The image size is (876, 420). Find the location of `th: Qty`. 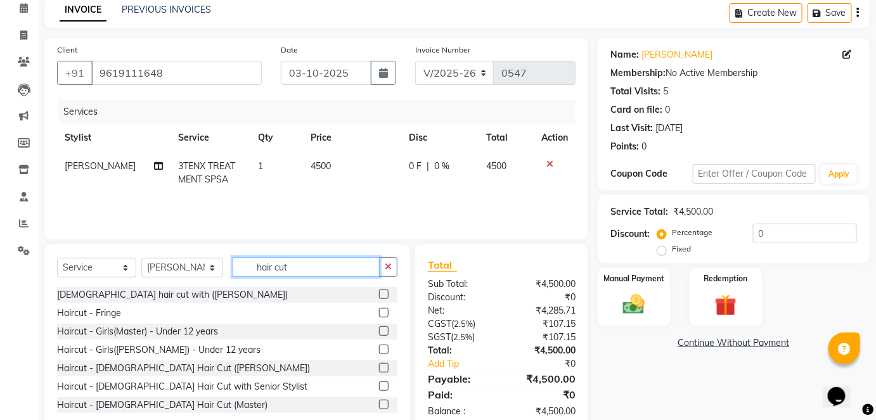

th: Qty is located at coordinates (276, 138).